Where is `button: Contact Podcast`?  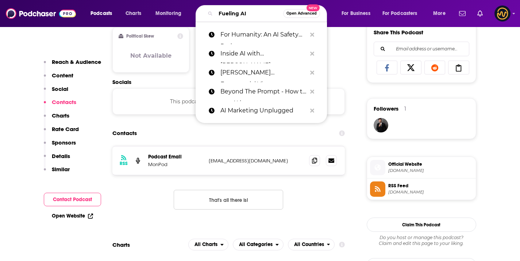 button: Contact Podcast is located at coordinates (72, 199).